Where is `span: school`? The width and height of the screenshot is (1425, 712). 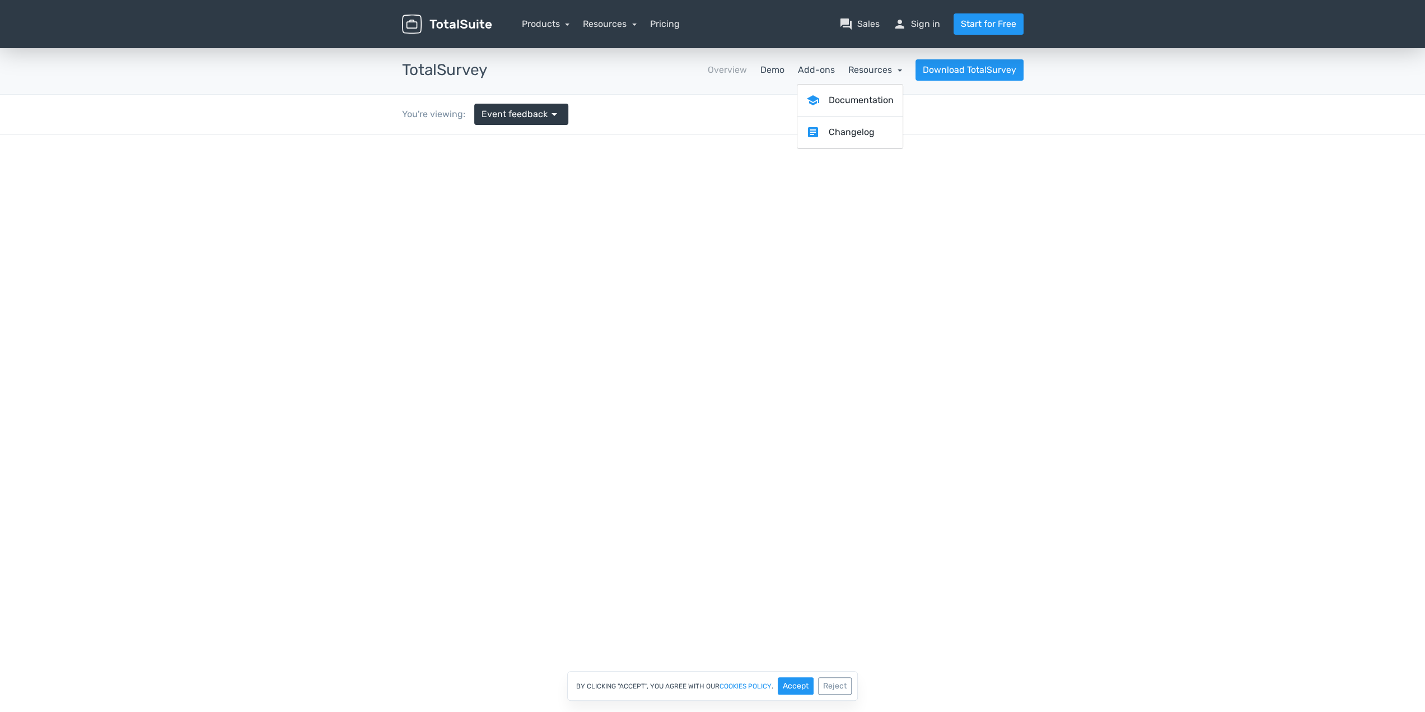 span: school is located at coordinates (813, 100).